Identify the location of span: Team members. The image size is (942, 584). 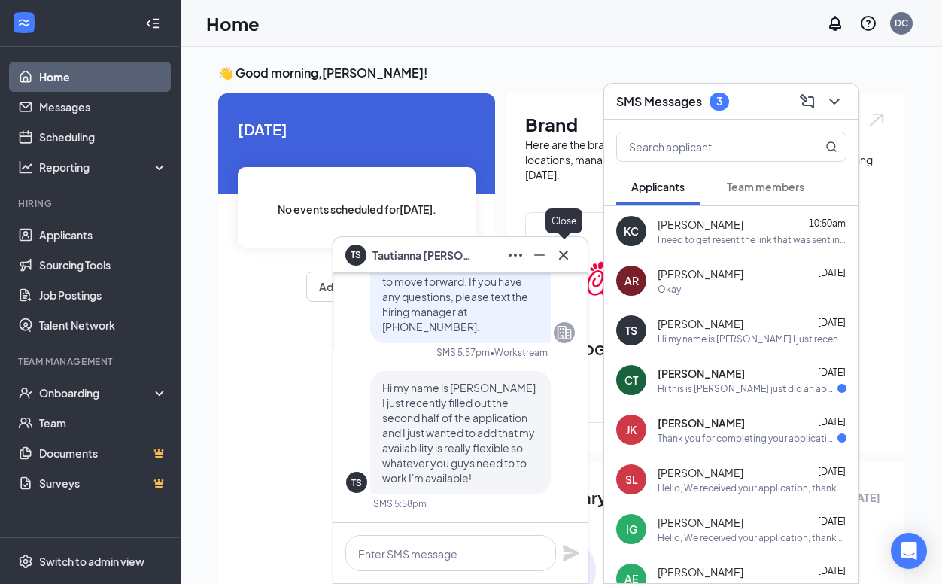
(765, 187).